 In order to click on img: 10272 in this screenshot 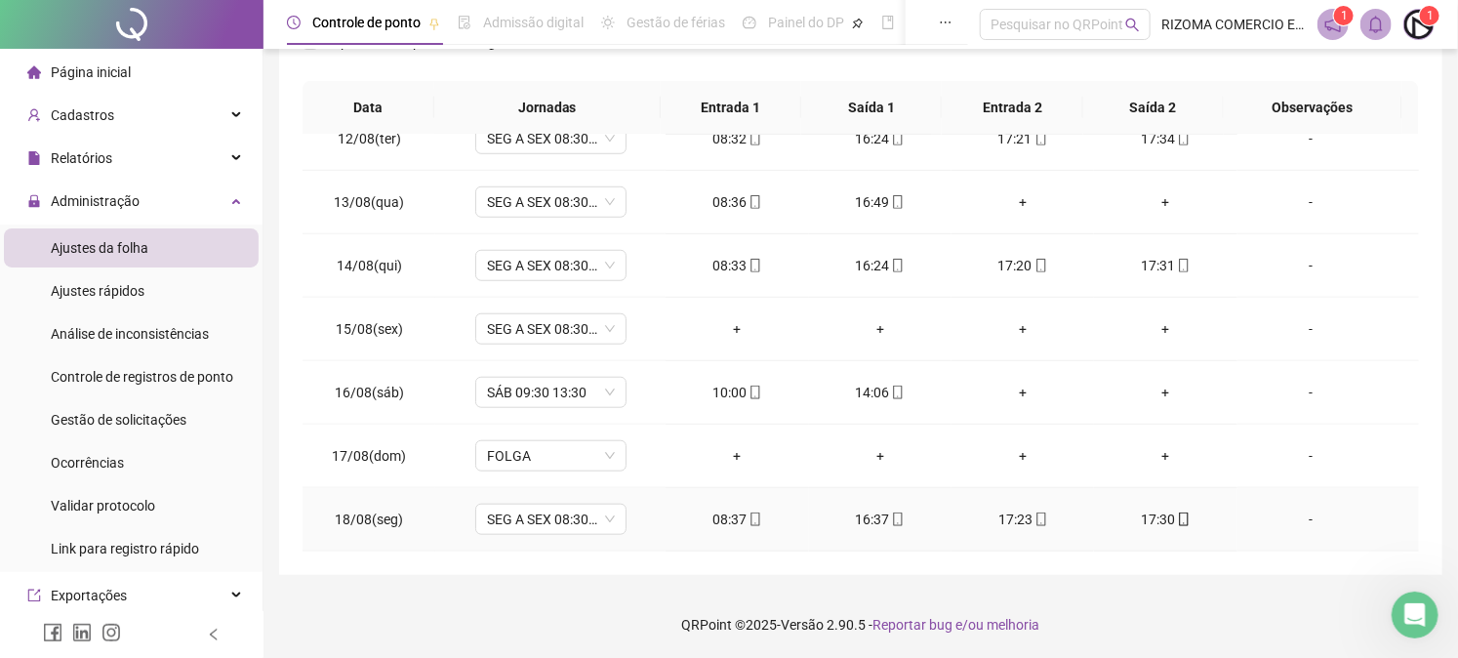, I will do `click(1419, 24)`.